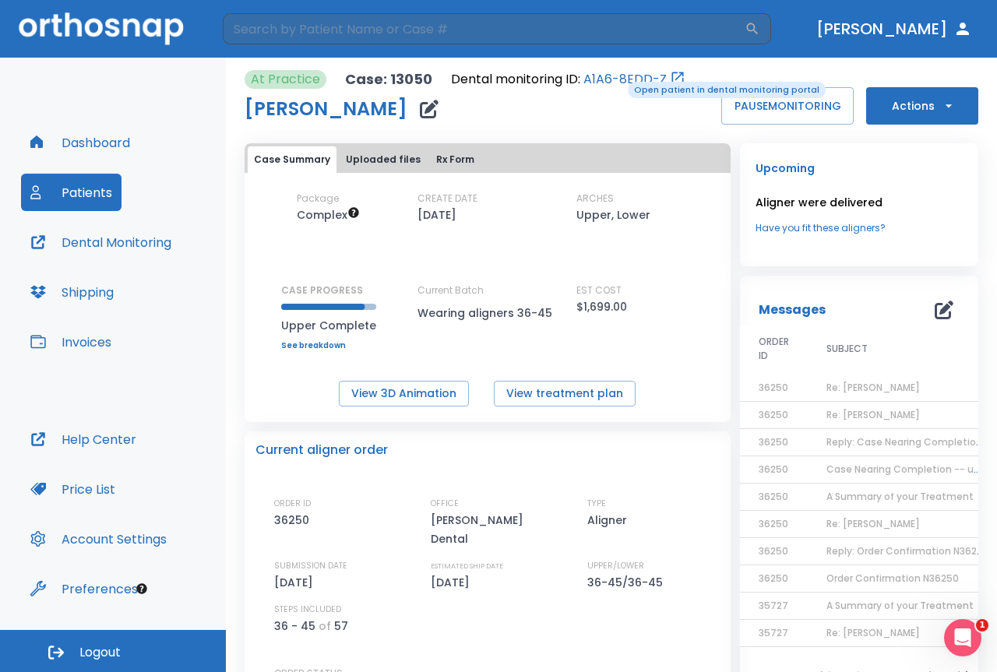 The image size is (997, 672). I want to click on button: View treatment plan, so click(565, 393).